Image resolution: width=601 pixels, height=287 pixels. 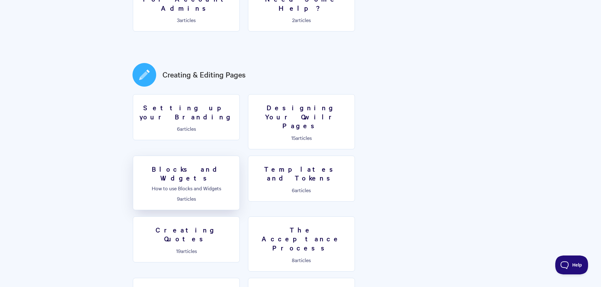 What do you see at coordinates (301, 244) in the screenshot?
I see `a: The Acceptance Process 8articles` at bounding box center [301, 244].